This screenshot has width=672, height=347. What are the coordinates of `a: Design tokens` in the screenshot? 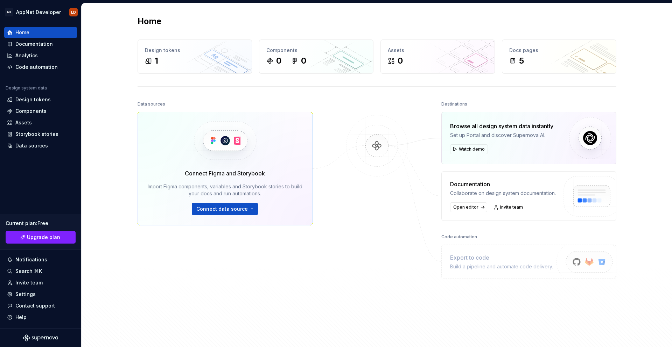 It's located at (41, 100).